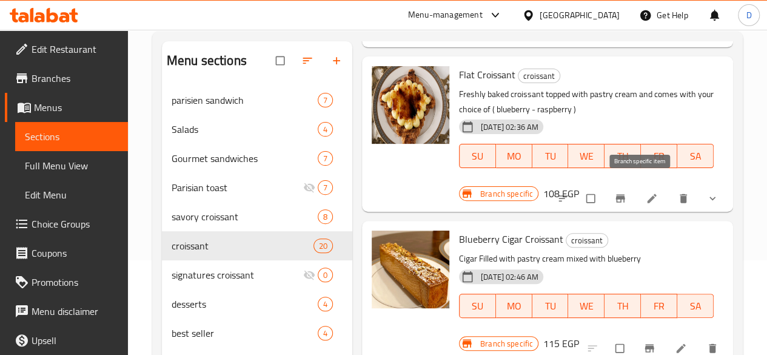 The image size is (767, 355). What do you see at coordinates (237, 187) in the screenshot?
I see `div: Parisian toast` at bounding box center [237, 187].